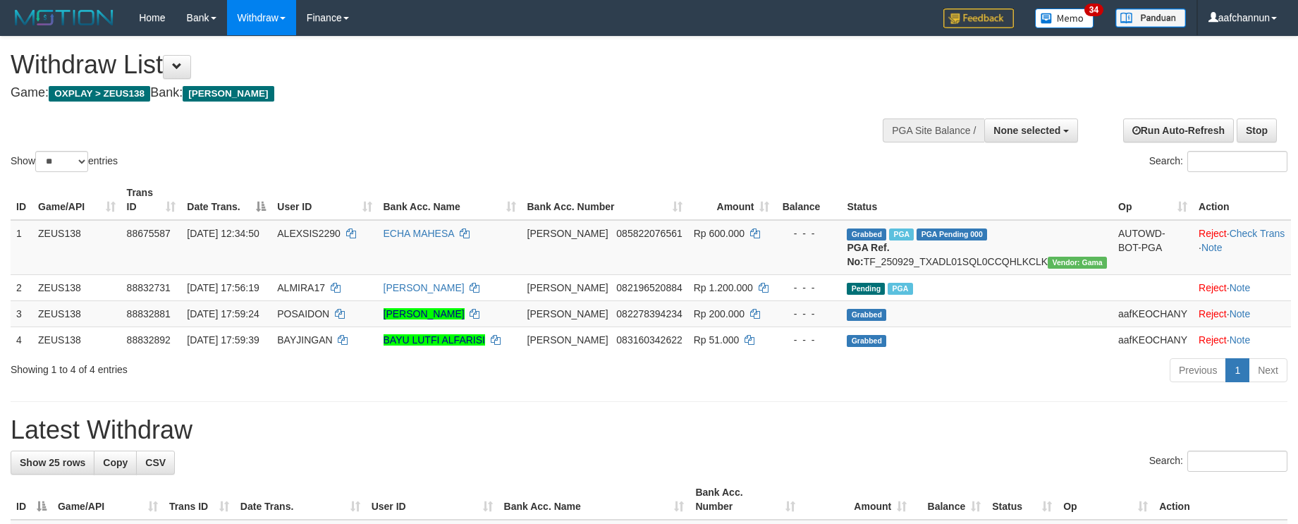 The image size is (1298, 524). Describe the element at coordinates (309, 233) in the screenshot. I see `span: ALEXSIS2290` at that location.